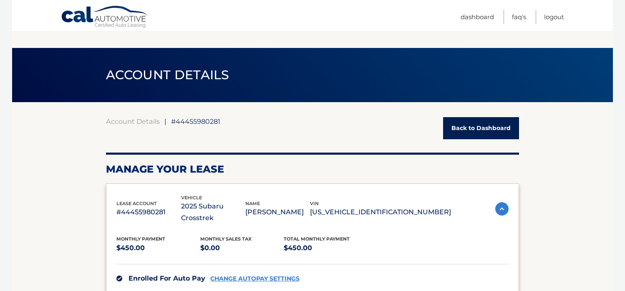 Image resolution: width=625 pixels, height=291 pixels. What do you see at coordinates (136, 203) in the screenshot?
I see `span: lease account` at bounding box center [136, 203].